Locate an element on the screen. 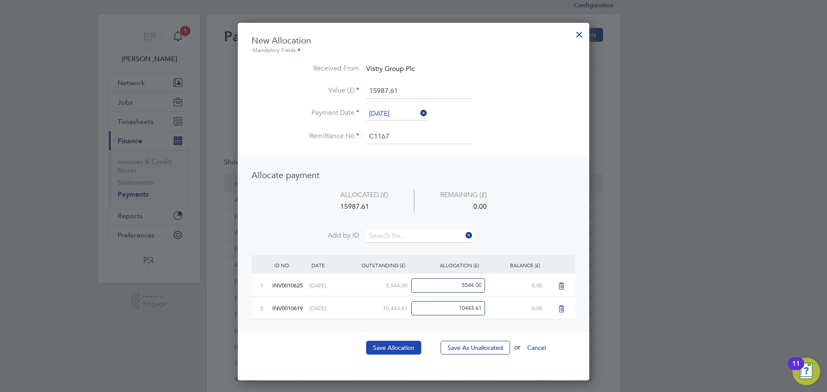  div: INV0010625 is located at coordinates (290, 285).